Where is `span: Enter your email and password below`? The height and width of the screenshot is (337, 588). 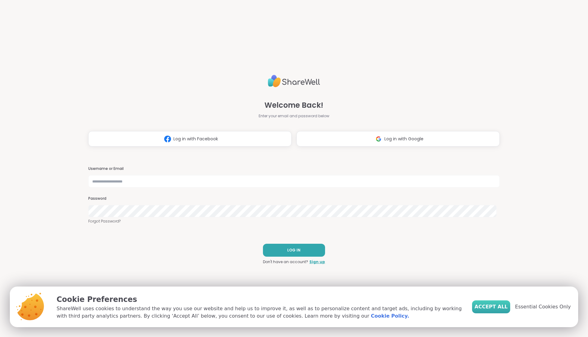 span: Enter your email and password below is located at coordinates (294, 116).